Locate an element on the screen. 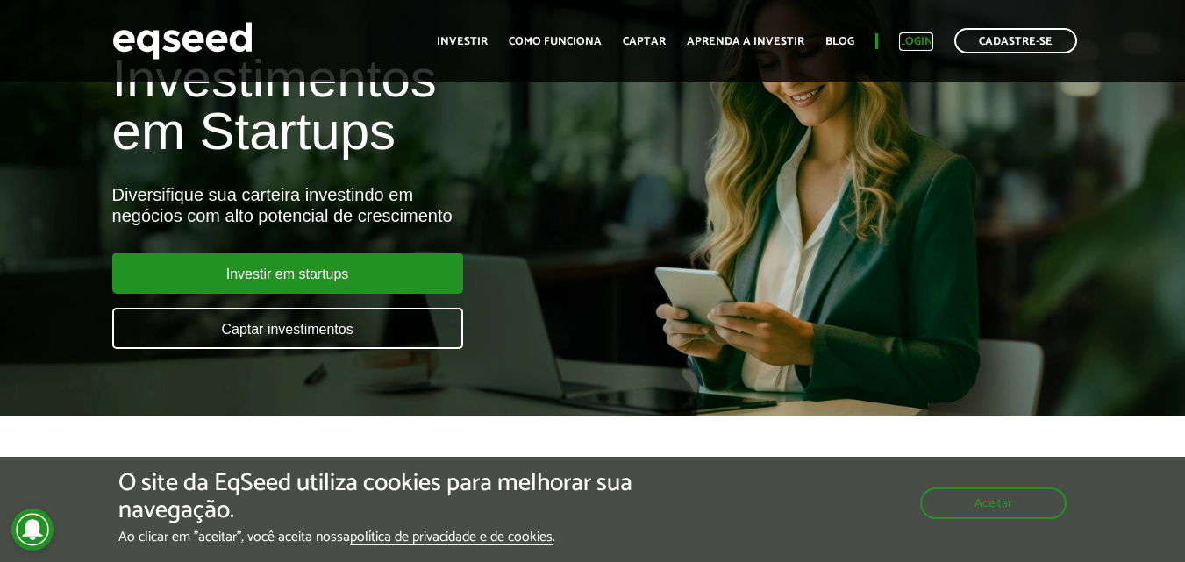 Image resolution: width=1185 pixels, height=562 pixels. div: Diversifique sua carteira investindo em negócios com alto potencial de crescimento is located at coordinates (396, 205).